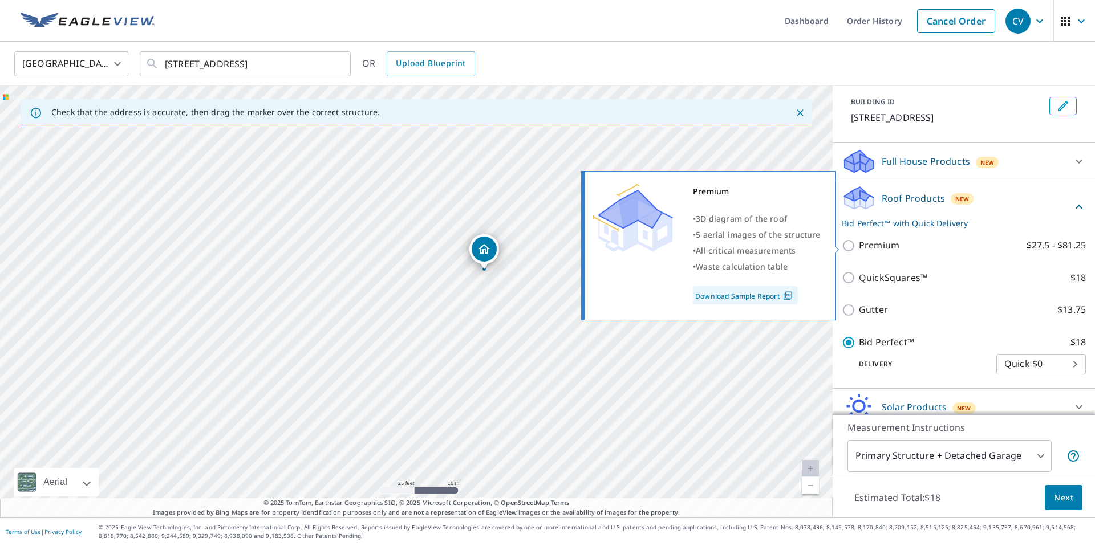 The width and height of the screenshot is (1095, 546). Describe the element at coordinates (416, 503) in the screenshot. I see `span: © 2025 TomTom, Earthstar Geographics SIO, © 2025 Microsoft Corporation, ©` at that location.